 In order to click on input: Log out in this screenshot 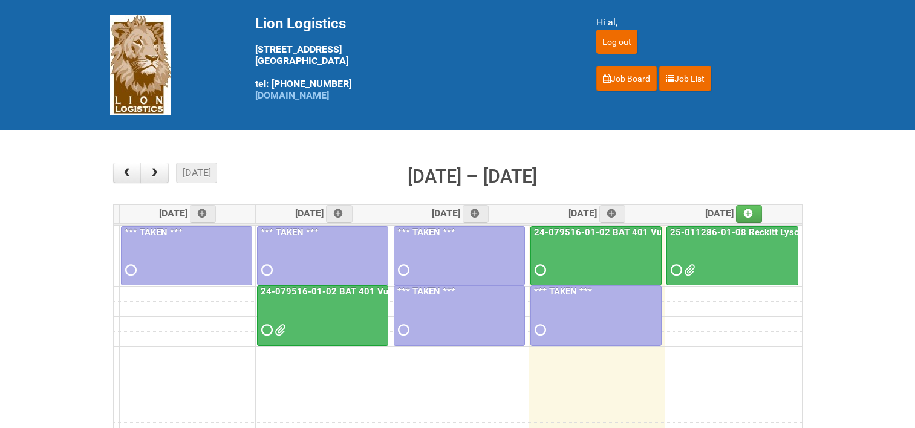, I will do `click(617, 42)`.